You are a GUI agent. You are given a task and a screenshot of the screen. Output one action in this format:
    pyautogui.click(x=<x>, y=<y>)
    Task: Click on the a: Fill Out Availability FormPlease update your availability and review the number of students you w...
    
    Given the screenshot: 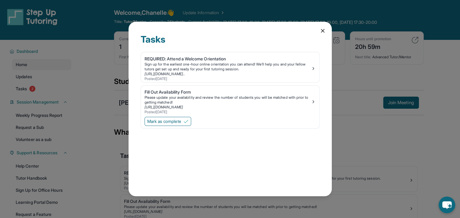 What is the action you would take?
    pyautogui.click(x=230, y=101)
    